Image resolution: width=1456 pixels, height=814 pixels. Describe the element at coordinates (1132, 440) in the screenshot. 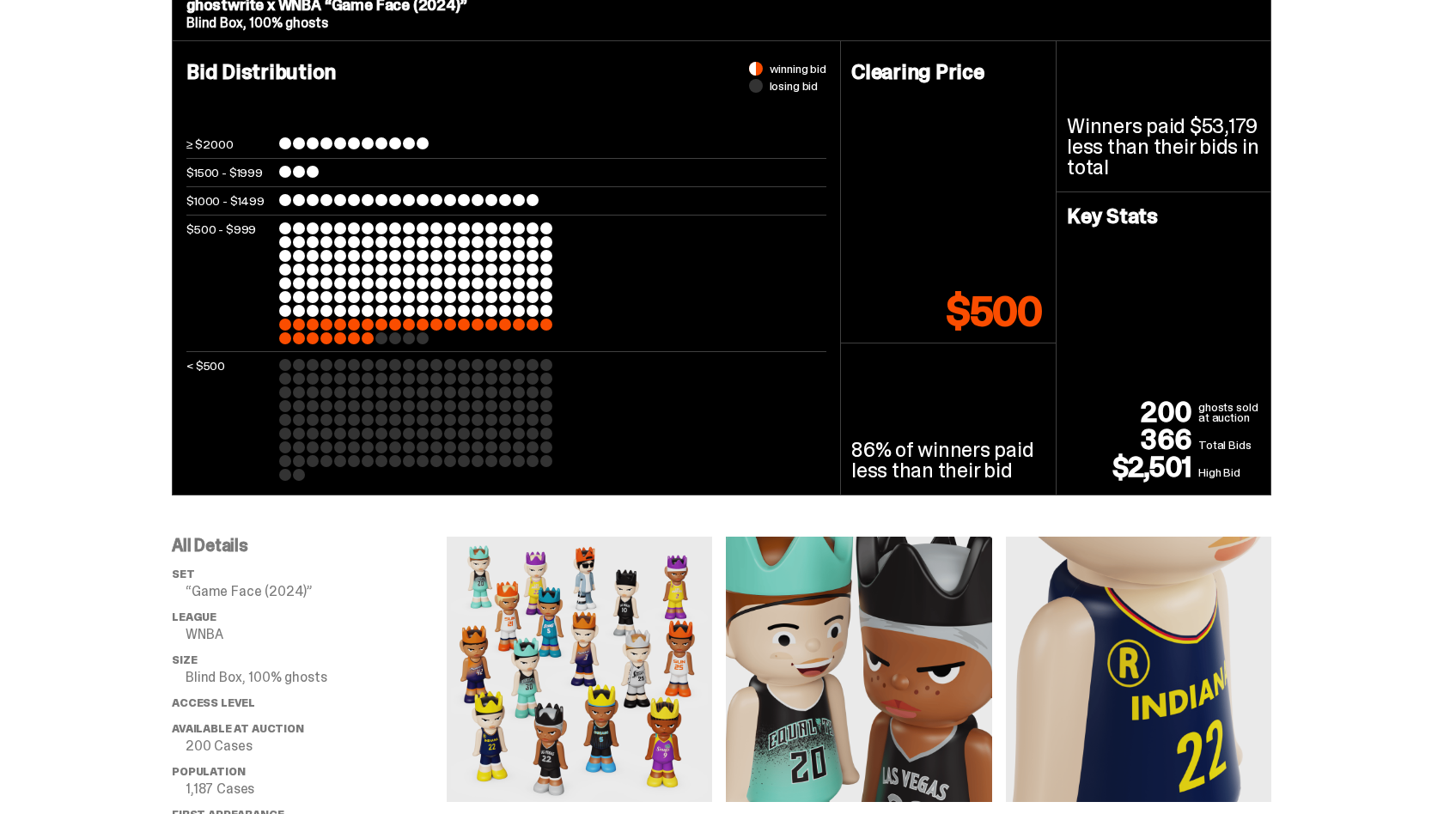

I see `p: 366` at that location.